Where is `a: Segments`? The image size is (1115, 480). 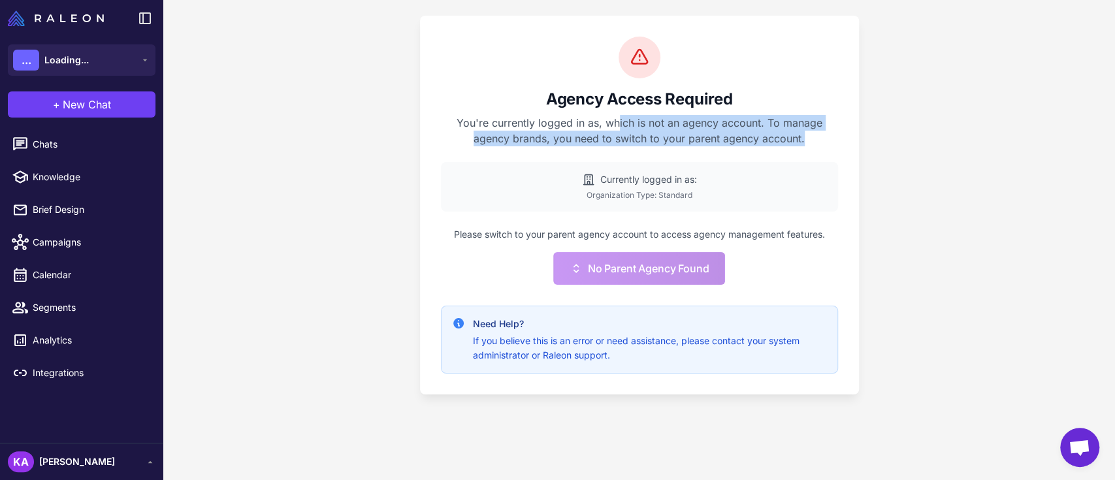
a: Segments is located at coordinates (82, 308).